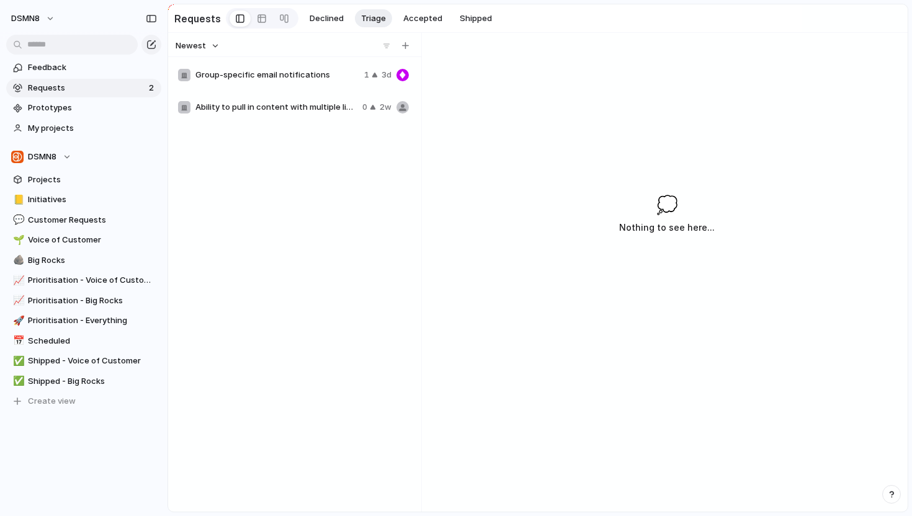  What do you see at coordinates (84, 88) in the screenshot?
I see `a: Requests2` at bounding box center [84, 88].